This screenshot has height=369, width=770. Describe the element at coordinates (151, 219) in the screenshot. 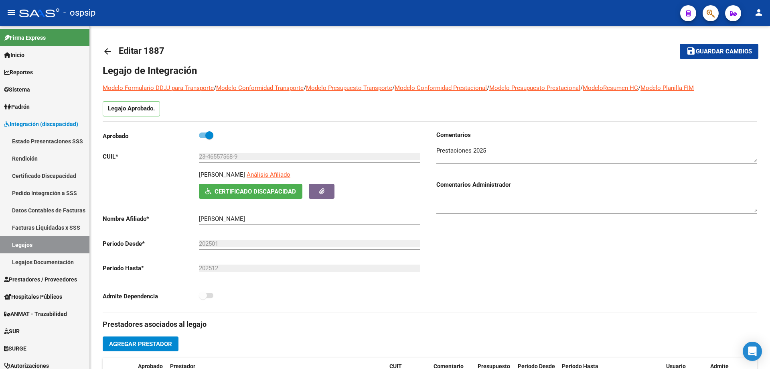

I see `p: Nombre Afiliado` at that location.